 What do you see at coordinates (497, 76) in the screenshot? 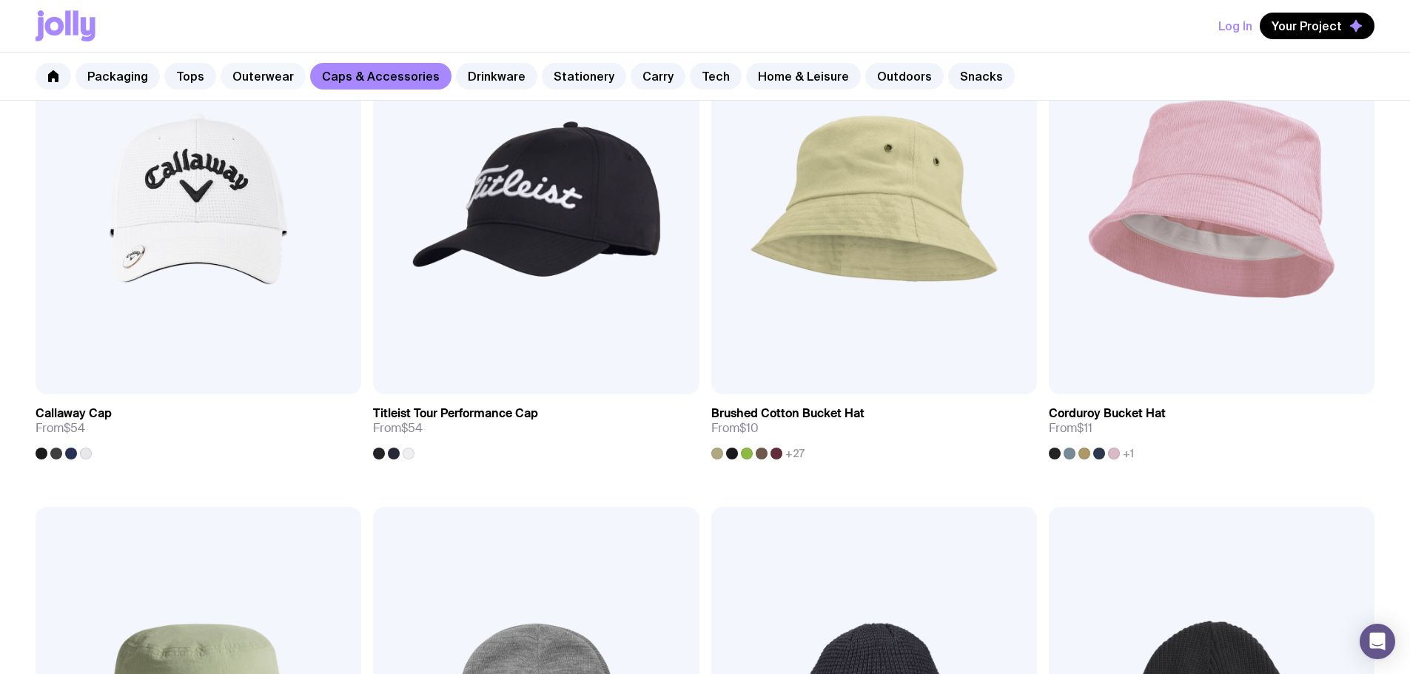
I see `a: Drinkware` at bounding box center [497, 76].